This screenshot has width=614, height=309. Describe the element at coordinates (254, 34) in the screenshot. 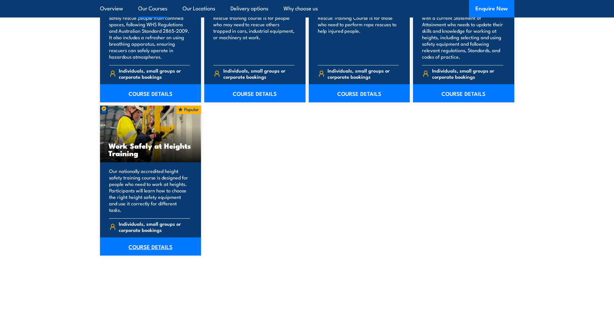

I see `p: Our nationally accredited Road Crash Rescue training course is for people who may need to rescue ...` at that location.